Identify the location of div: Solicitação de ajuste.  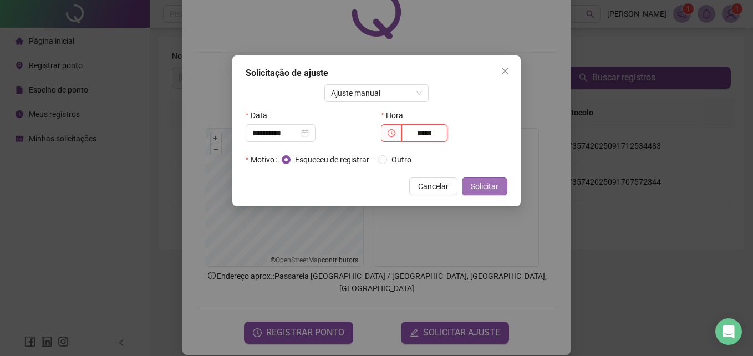
(376, 73).